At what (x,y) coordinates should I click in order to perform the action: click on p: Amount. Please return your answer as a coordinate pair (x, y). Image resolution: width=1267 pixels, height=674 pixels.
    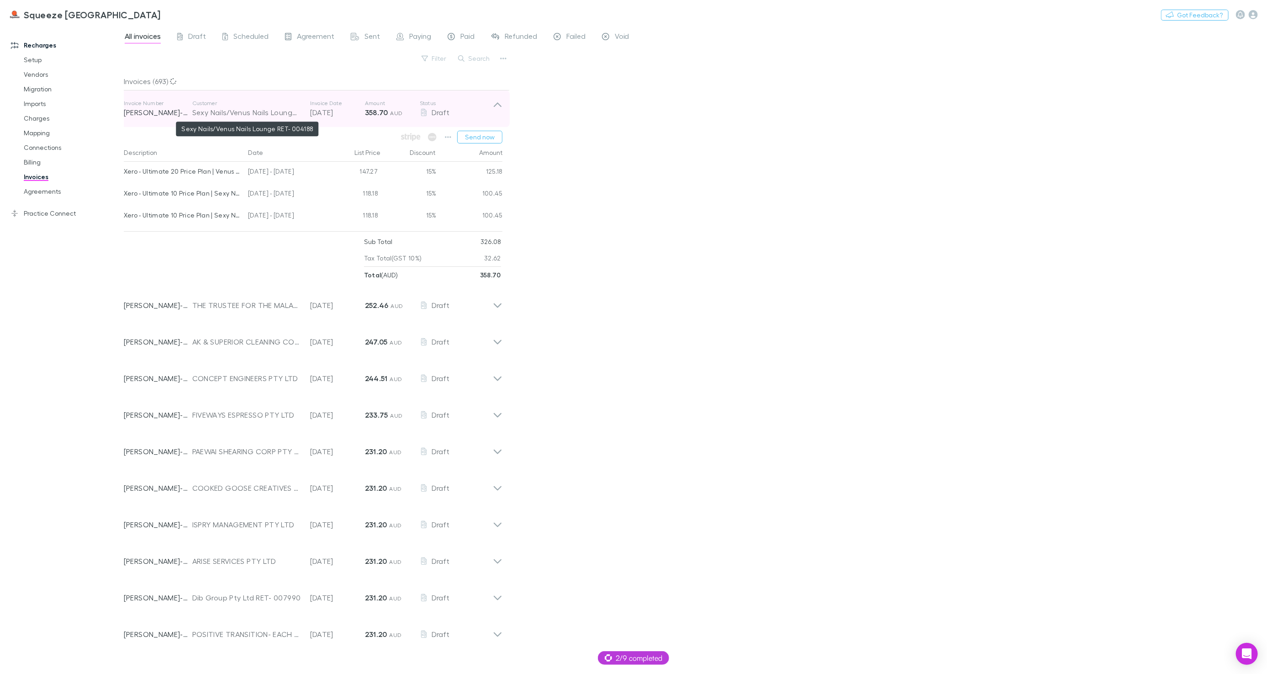
    Looking at the image, I should click on (392, 103).